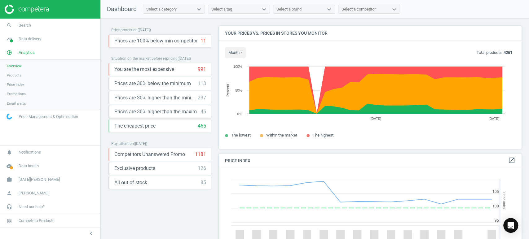 This screenshot has height=239, width=529. Describe the element at coordinates (156, 41) in the screenshot. I see `span: Prices are 100% below min competitor` at that location.